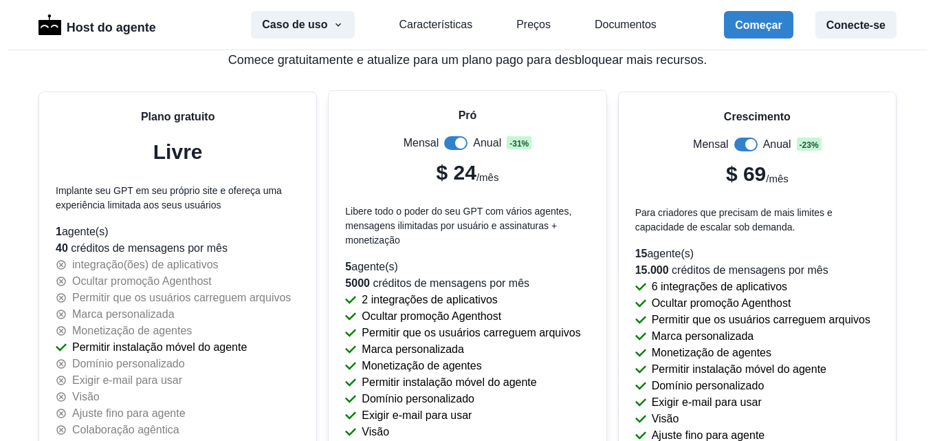 The height and width of the screenshot is (441, 935). Describe the element at coordinates (49, 25) in the screenshot. I see `img: Logotipo` at that location.